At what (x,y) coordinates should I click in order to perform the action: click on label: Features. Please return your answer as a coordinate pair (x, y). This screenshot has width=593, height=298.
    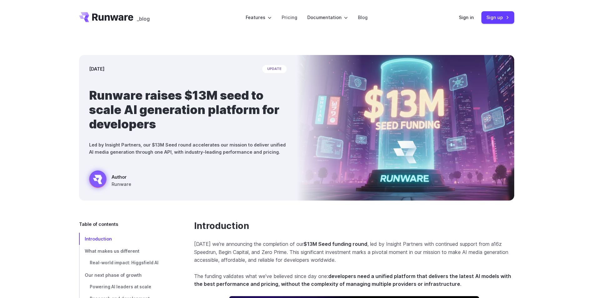
    Looking at the image, I should click on (259, 17).